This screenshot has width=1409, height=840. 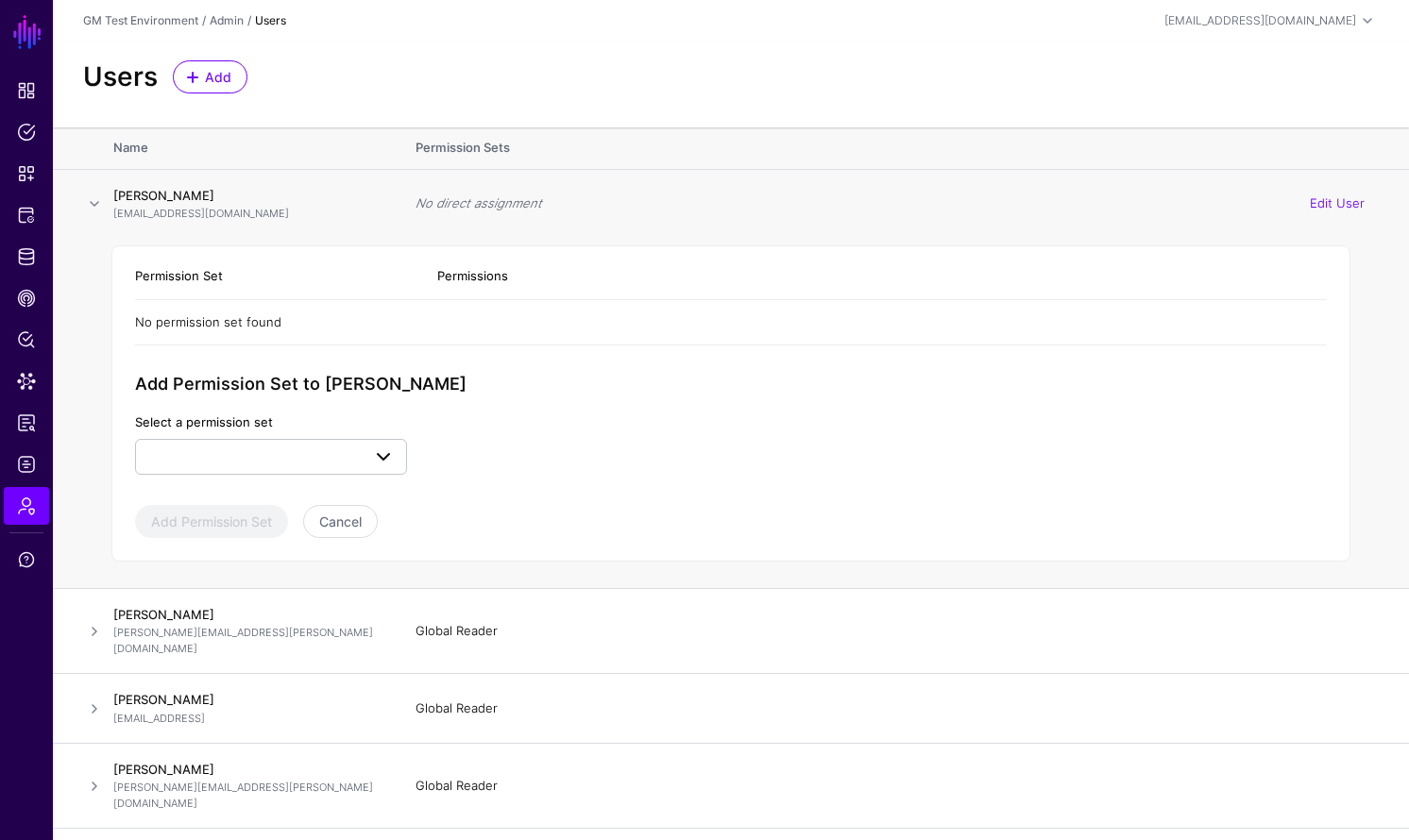 I want to click on a: Edit User, so click(x=1337, y=203).